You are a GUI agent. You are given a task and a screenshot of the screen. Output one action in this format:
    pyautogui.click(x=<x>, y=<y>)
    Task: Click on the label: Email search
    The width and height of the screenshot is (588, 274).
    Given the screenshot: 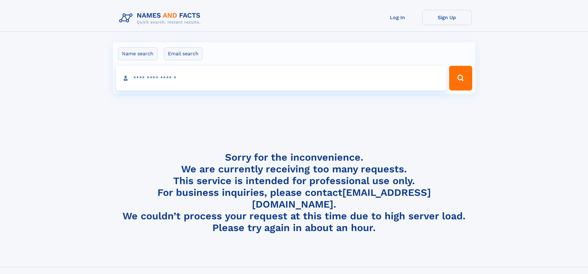 What is the action you would take?
    pyautogui.click(x=183, y=54)
    